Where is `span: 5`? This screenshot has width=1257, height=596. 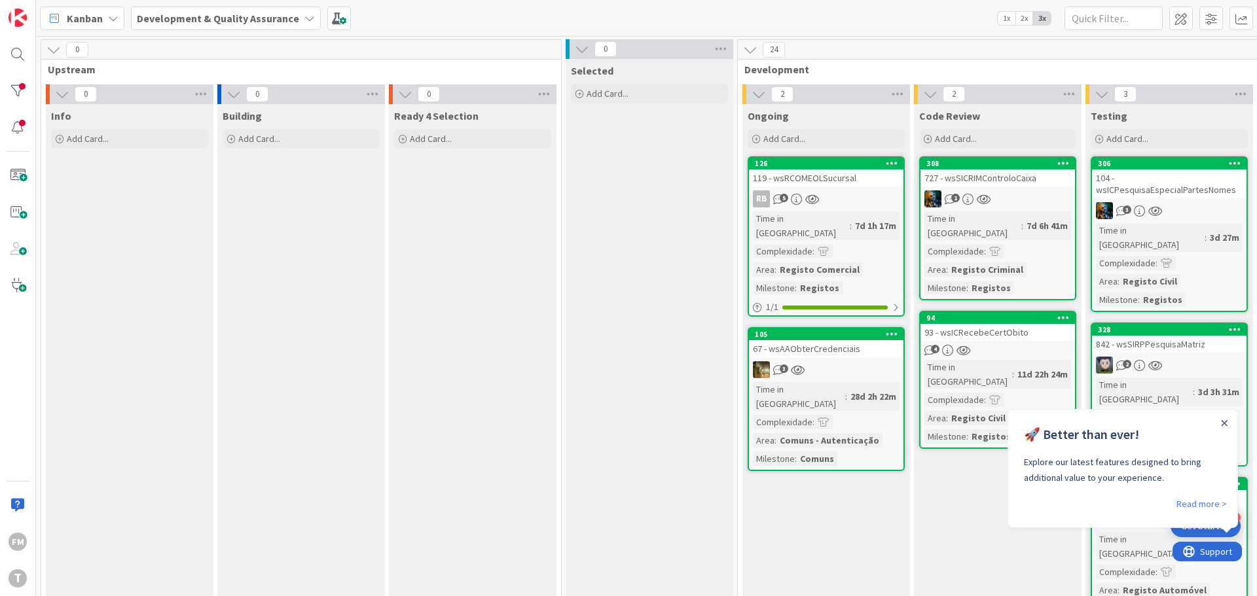
span: 5 is located at coordinates (783, 198).